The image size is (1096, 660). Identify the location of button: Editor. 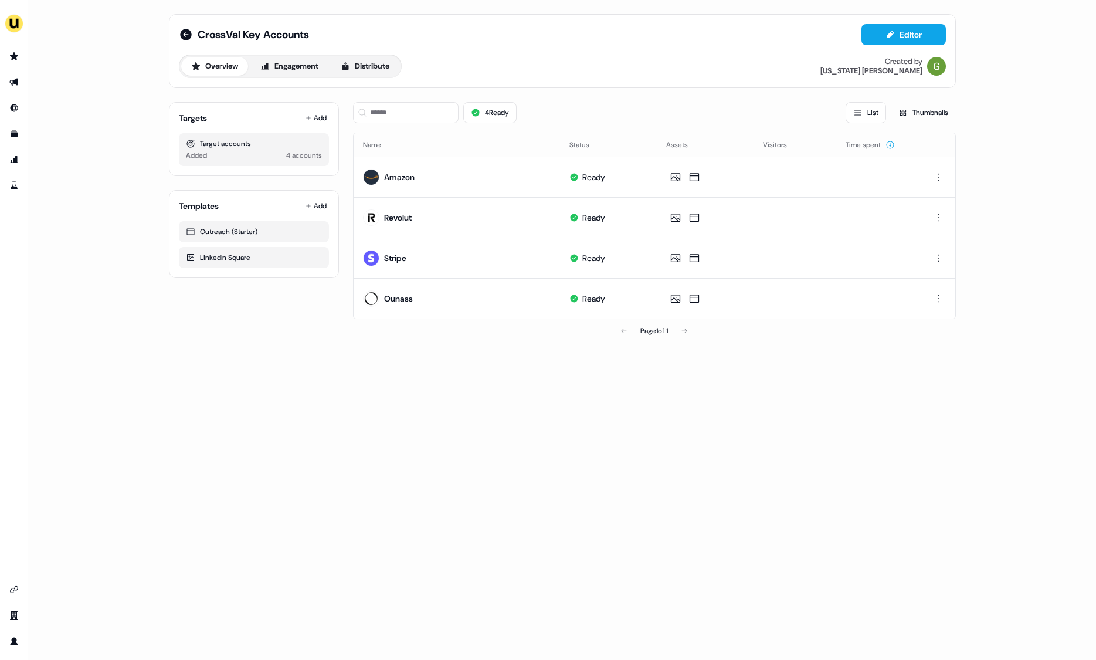
(904, 35).